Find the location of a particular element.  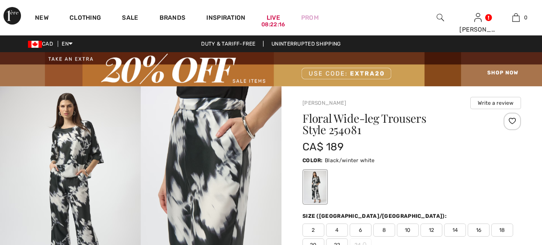

span: 4 is located at coordinates (337, 230).